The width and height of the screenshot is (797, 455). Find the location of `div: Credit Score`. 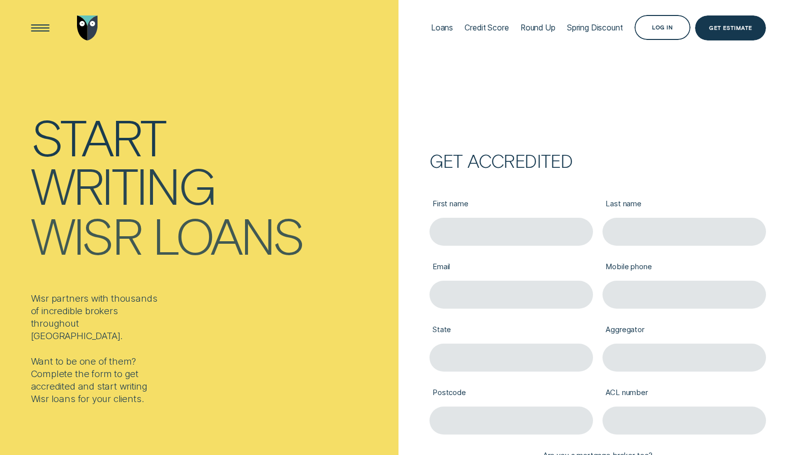

div: Credit Score is located at coordinates (486, 27).